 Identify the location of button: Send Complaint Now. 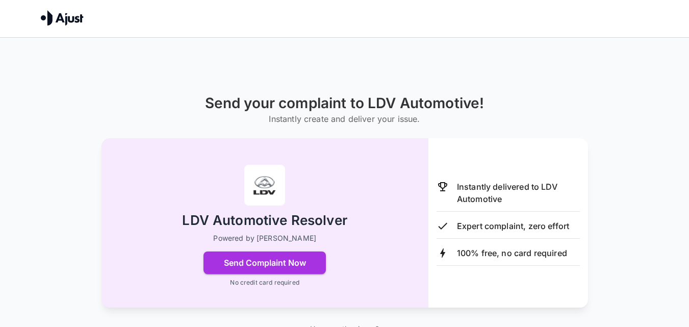
(265, 263).